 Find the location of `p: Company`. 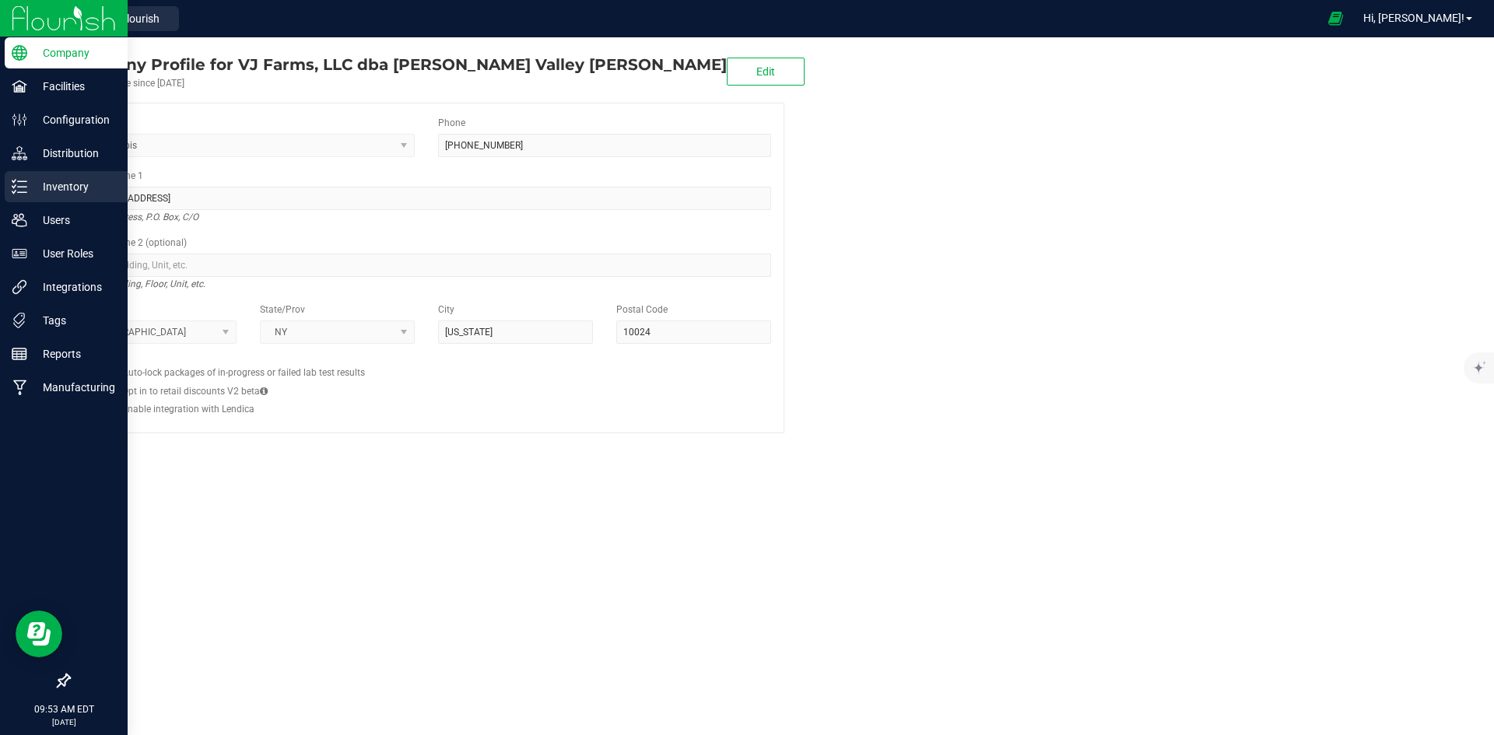

p: Company is located at coordinates (74, 53).